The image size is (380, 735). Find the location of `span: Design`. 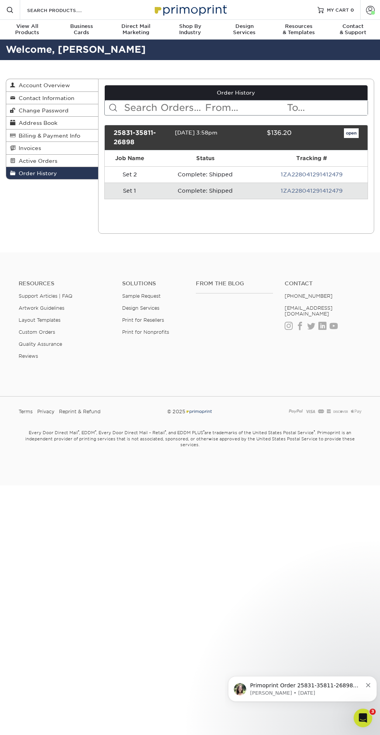

span: Design is located at coordinates (244, 26).